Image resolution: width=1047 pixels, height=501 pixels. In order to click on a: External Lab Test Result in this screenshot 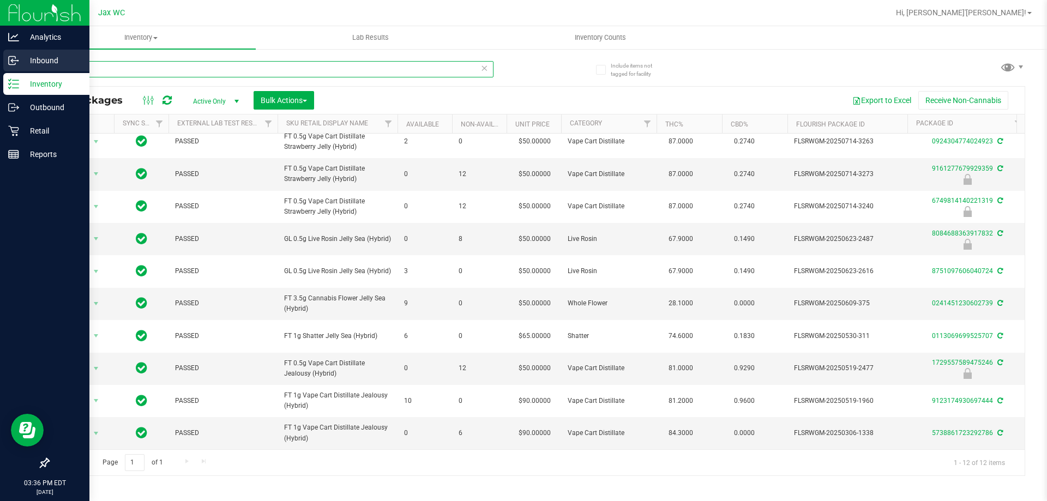, I will do `click(220, 123)`.